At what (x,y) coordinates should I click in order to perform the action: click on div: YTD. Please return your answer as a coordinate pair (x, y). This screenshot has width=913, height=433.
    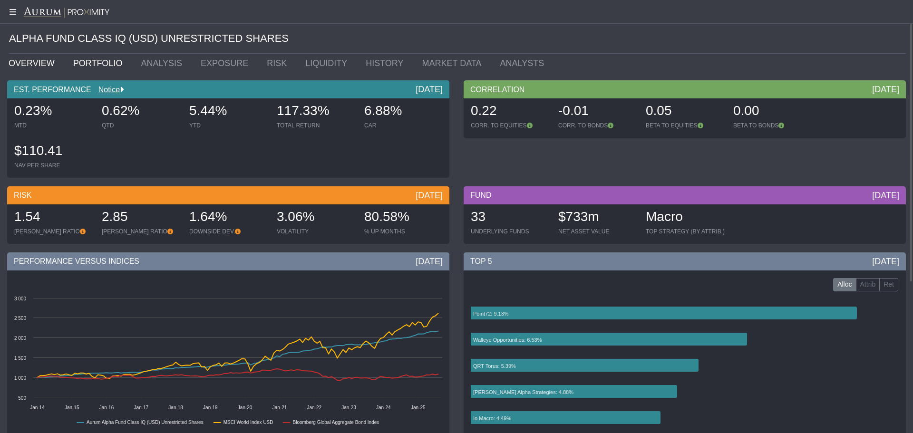
    Looking at the image, I should click on (228, 126).